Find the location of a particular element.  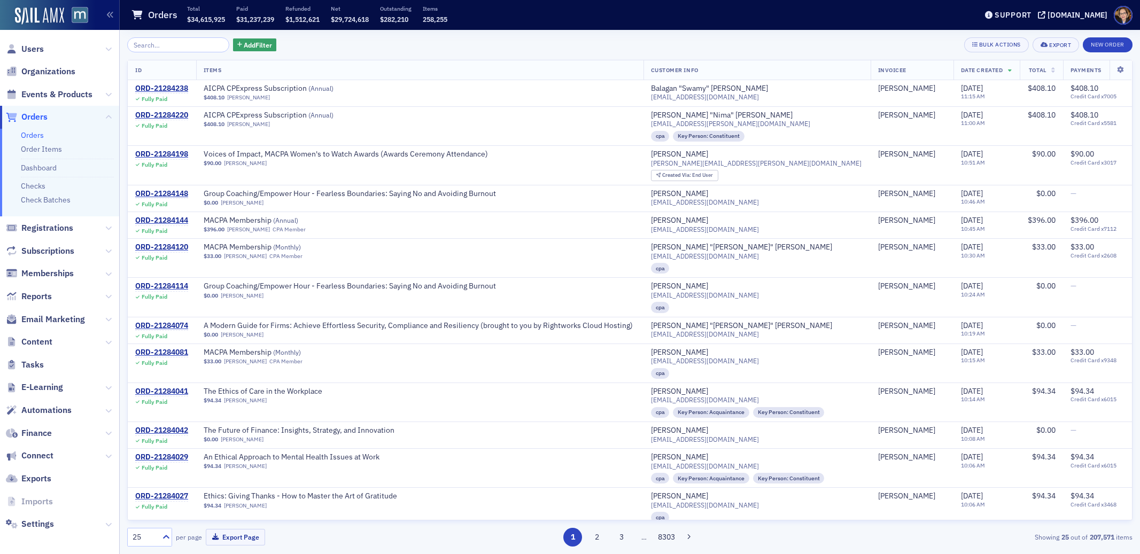

a: An Ethical Approach to Mental Health Issues at Work is located at coordinates (291, 457).